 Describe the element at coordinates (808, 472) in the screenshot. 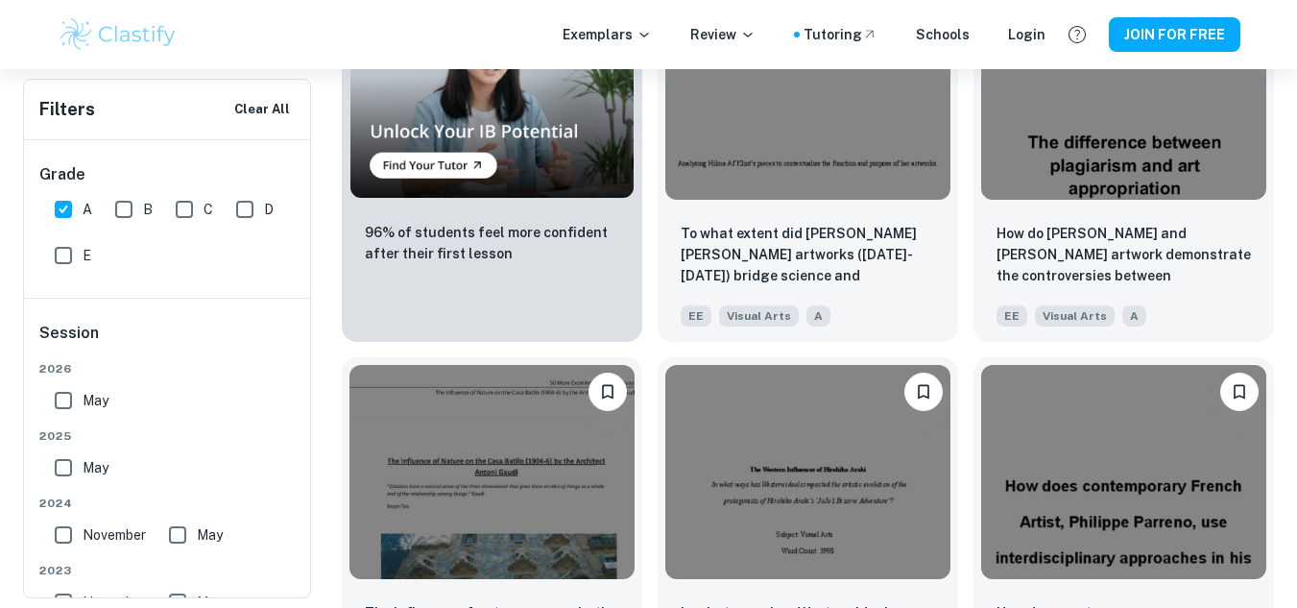

I see `img: Visual Arts EE example thumbnail: In what ways has Western ideals impacted` at that location.